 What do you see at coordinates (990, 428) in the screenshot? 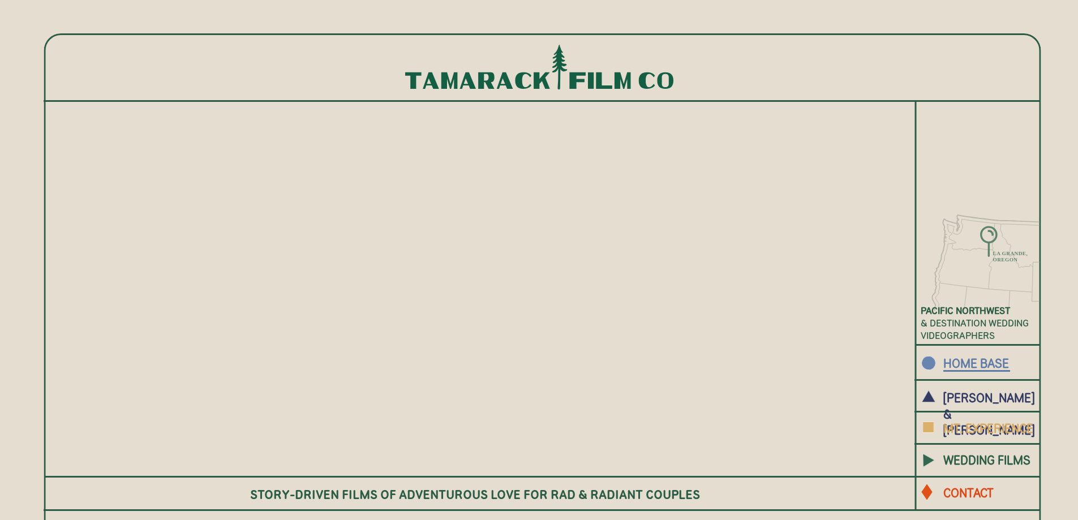
I see `a: MT. EXPERIENCE` at bounding box center [990, 428].